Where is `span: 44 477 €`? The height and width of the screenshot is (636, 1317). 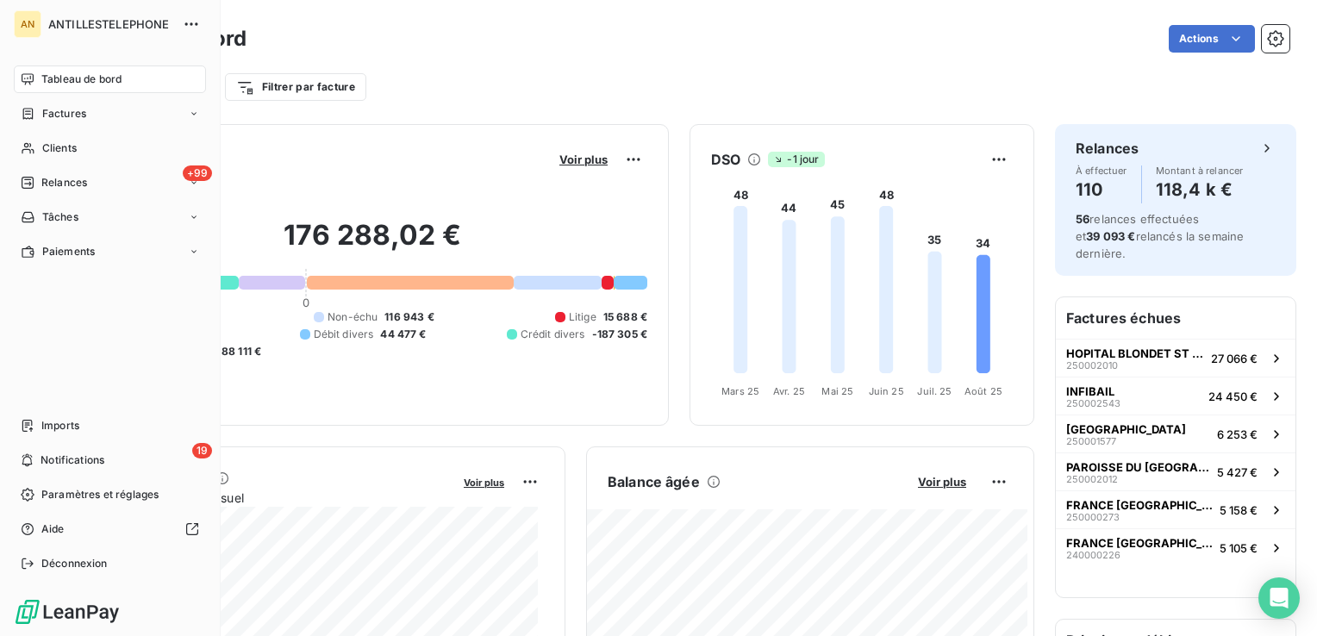
span: 44 477 € is located at coordinates (403, 334).